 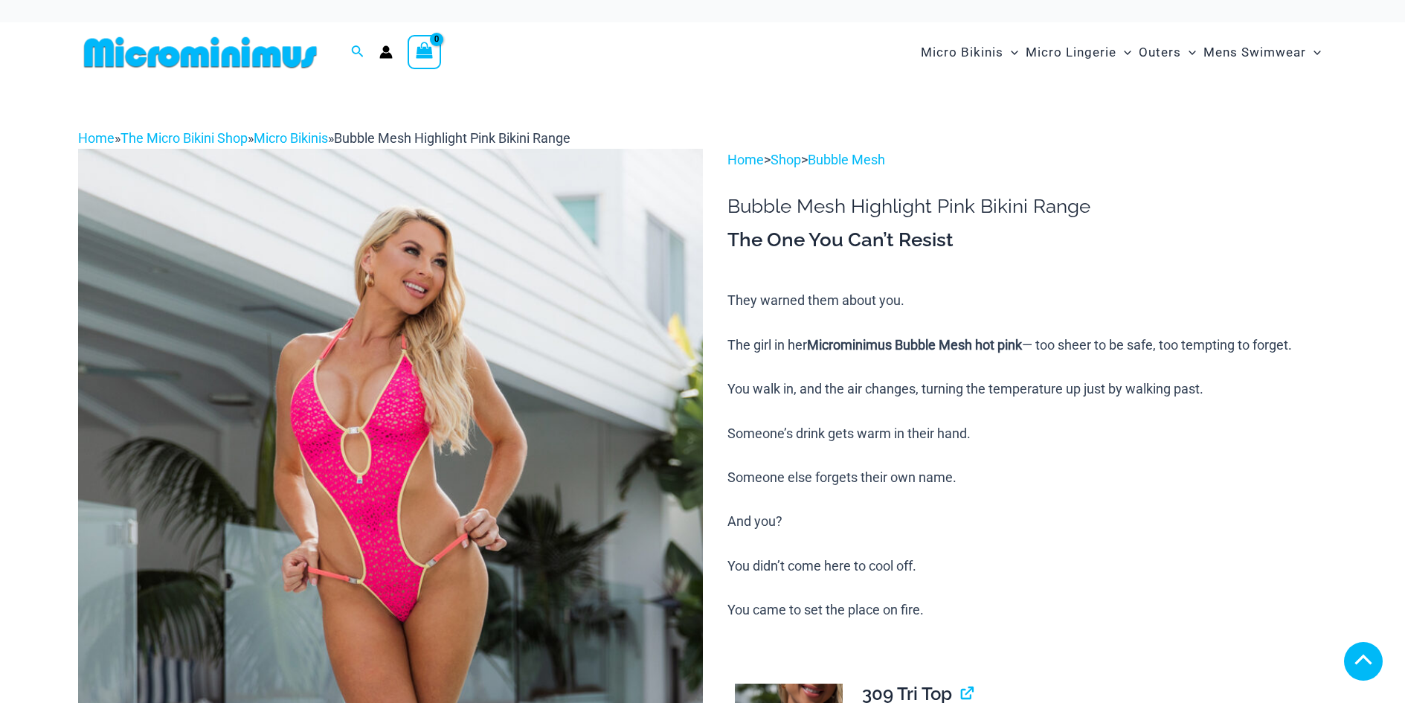 I want to click on span: Outers, so click(x=1160, y=52).